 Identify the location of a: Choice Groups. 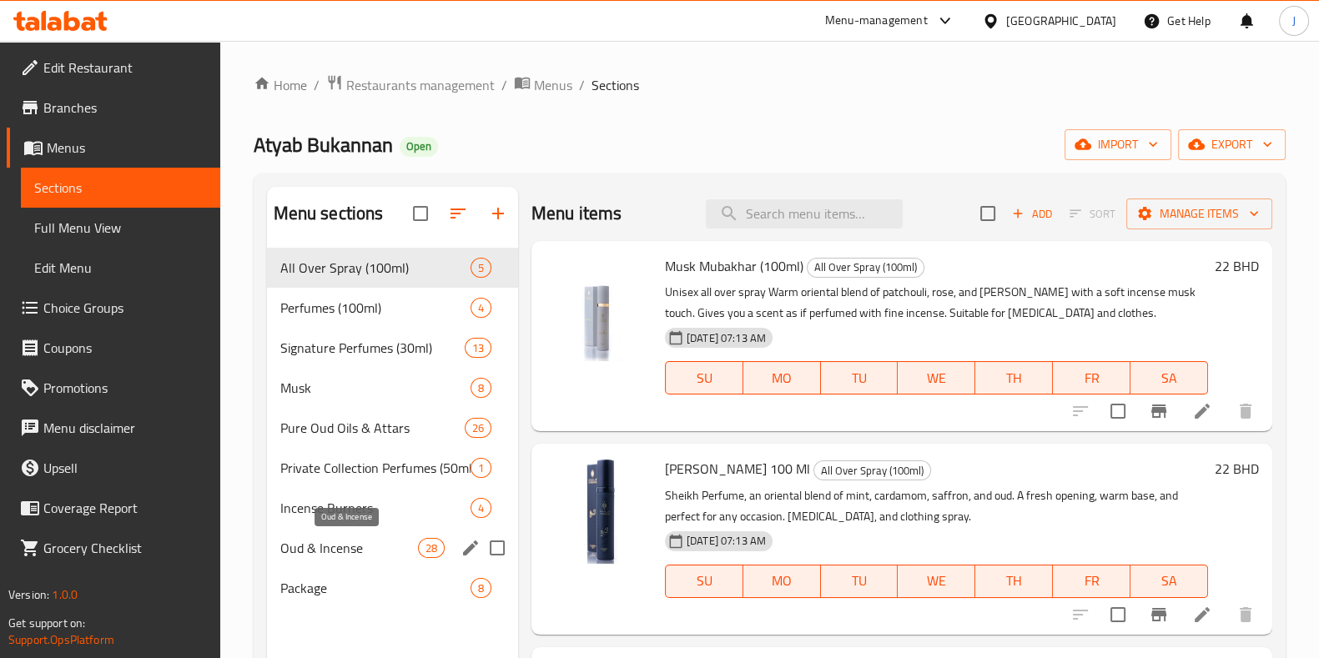
(113, 308).